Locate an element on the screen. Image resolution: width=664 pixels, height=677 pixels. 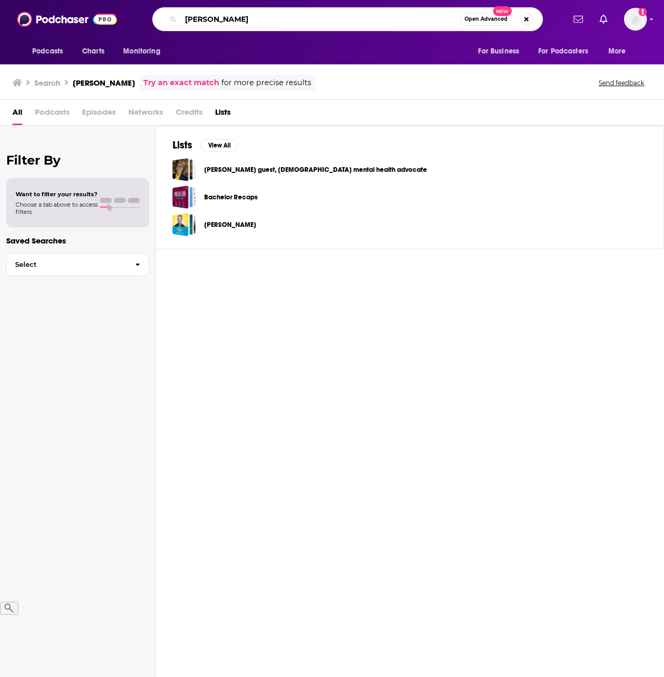
span: For Business is located at coordinates (498, 51).